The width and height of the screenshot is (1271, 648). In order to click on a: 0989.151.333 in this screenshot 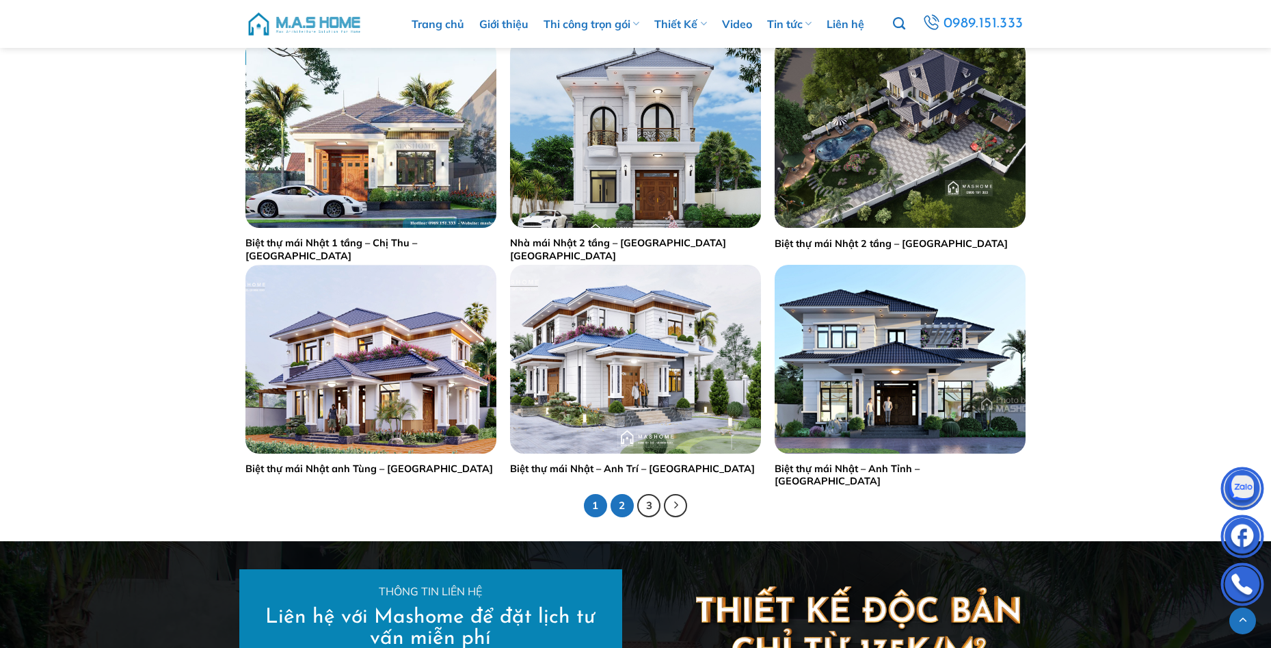, I will do `click(973, 24)`.